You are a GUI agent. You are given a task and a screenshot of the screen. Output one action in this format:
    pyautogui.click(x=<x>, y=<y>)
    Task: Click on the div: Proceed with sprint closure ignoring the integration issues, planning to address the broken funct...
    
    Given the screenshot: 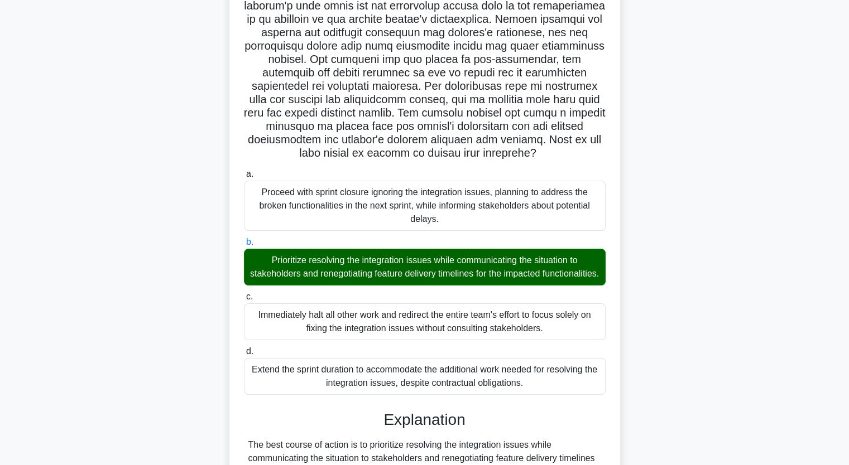 What is the action you would take?
    pyautogui.click(x=425, y=206)
    